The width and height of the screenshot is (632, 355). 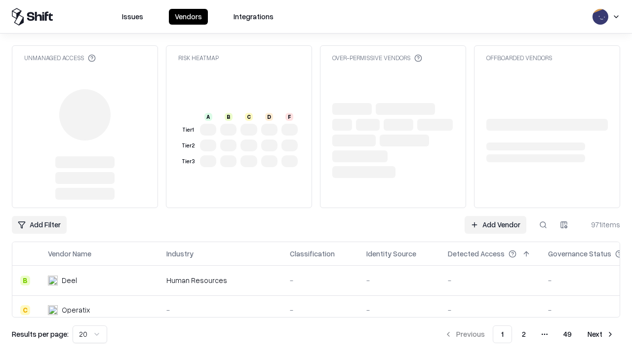 What do you see at coordinates (253, 17) in the screenshot?
I see `button: Integrations` at bounding box center [253, 17].